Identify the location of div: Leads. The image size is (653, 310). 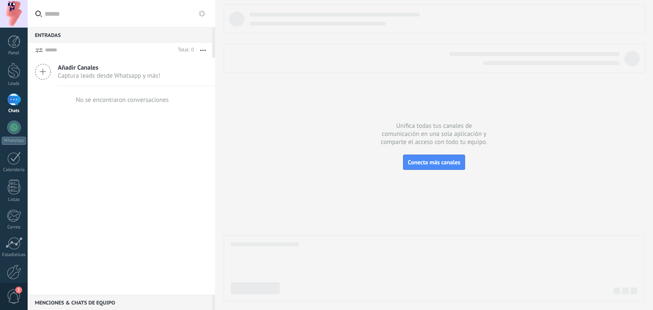
(14, 84).